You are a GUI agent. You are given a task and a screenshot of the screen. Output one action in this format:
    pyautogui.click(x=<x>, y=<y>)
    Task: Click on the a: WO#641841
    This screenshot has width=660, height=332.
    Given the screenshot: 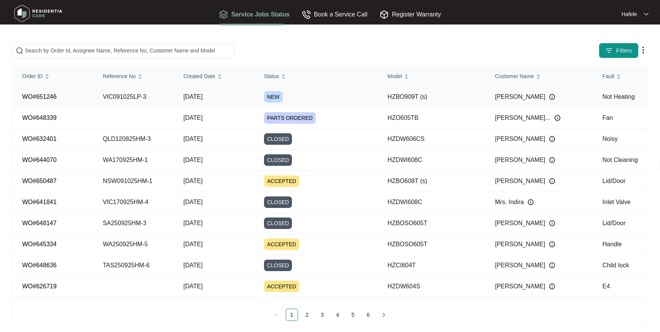 What is the action you would take?
    pyautogui.click(x=39, y=202)
    